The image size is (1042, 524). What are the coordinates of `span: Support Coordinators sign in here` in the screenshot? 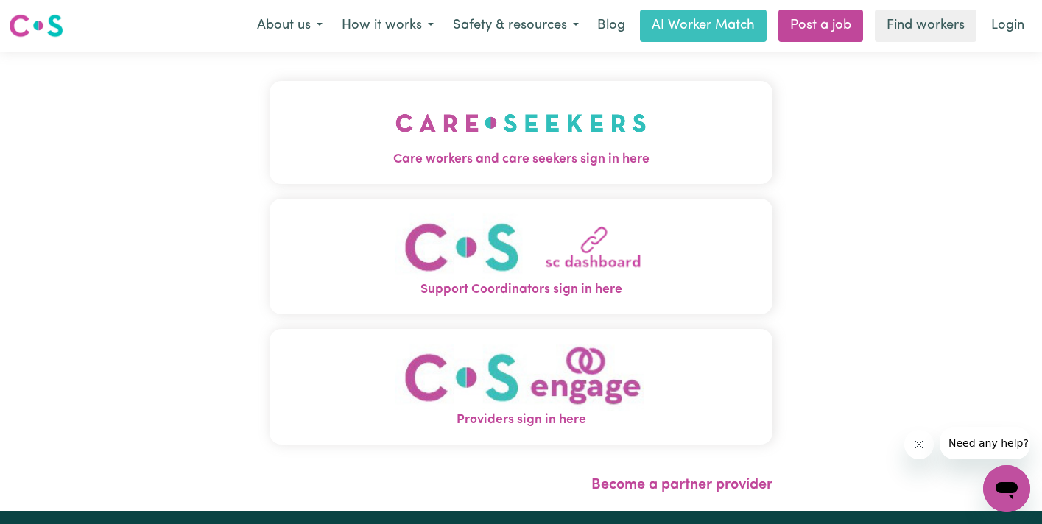 It's located at (521, 290).